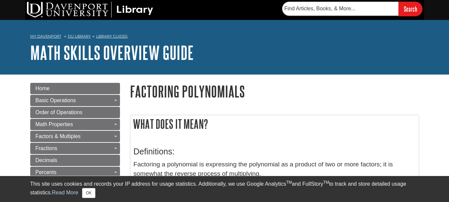 This screenshot has width=449, height=202. What do you see at coordinates (58, 136) in the screenshot?
I see `span: Factors & Multiples` at bounding box center [58, 136].